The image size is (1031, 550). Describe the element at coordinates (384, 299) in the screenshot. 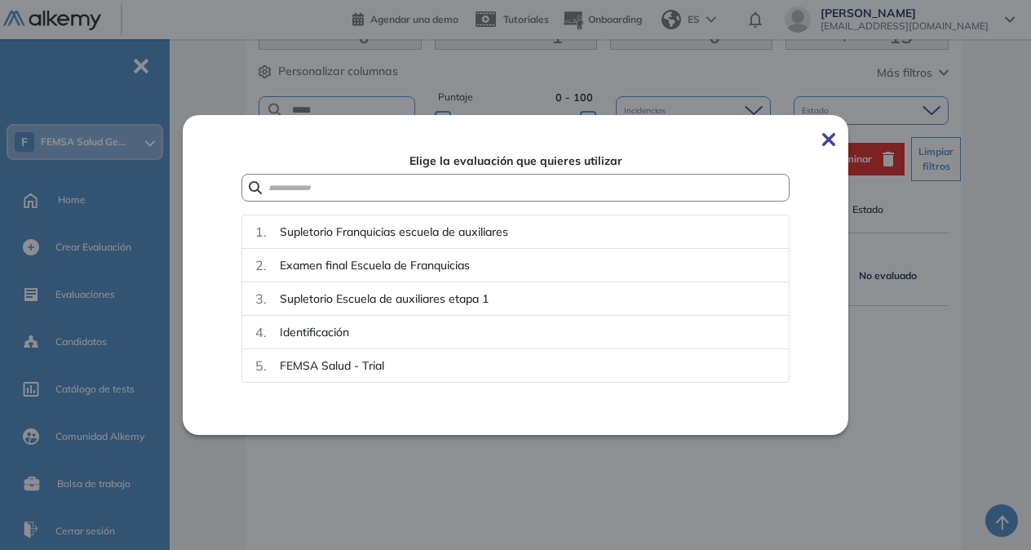

I see `span: Supletorio Escuela de auxiliares etapa 1` at that location.